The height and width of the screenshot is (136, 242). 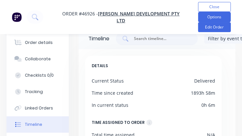 What do you see at coordinates (38, 75) in the screenshot?
I see `button: Checklists 0/0` at bounding box center [38, 75].